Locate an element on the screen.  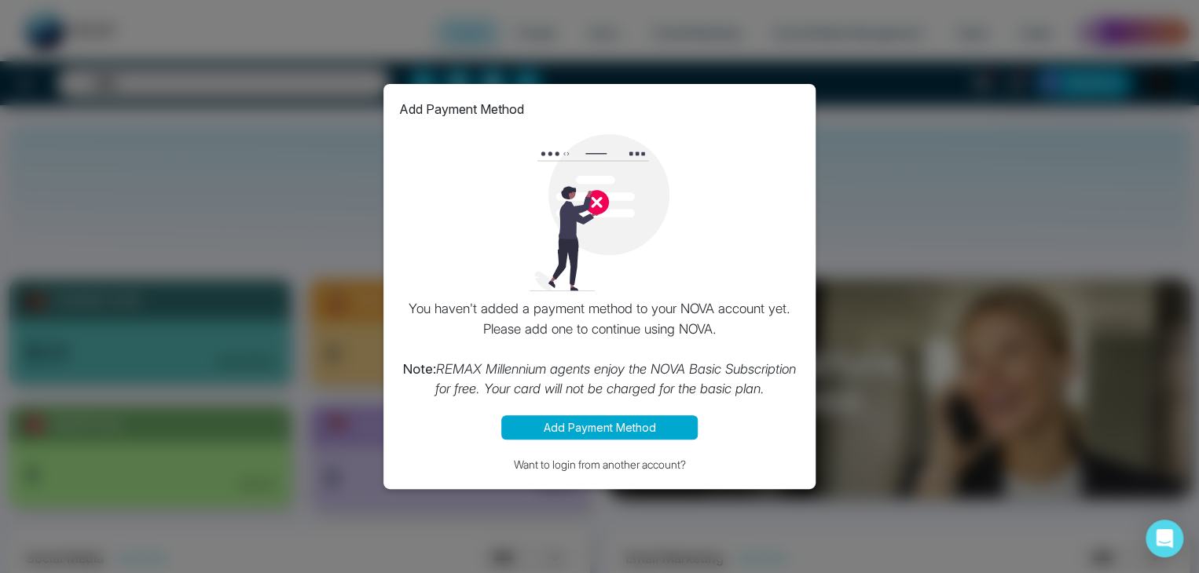
p: You haven't added a payment method to your NOVA account yet. Please add one to continue using NOVA. is located at coordinates (599, 350).